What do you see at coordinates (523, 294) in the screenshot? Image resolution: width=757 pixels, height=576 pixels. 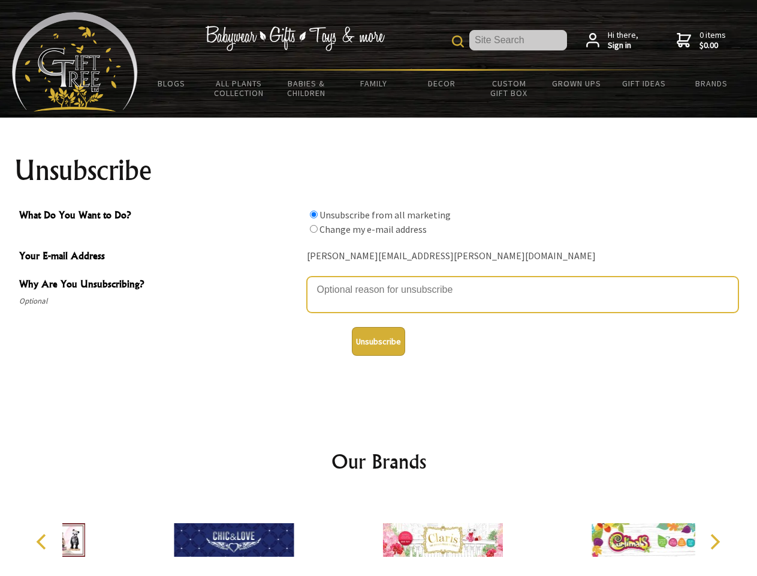 I see `textarea: Why Are You Unsubscribing?` at bounding box center [523, 294].